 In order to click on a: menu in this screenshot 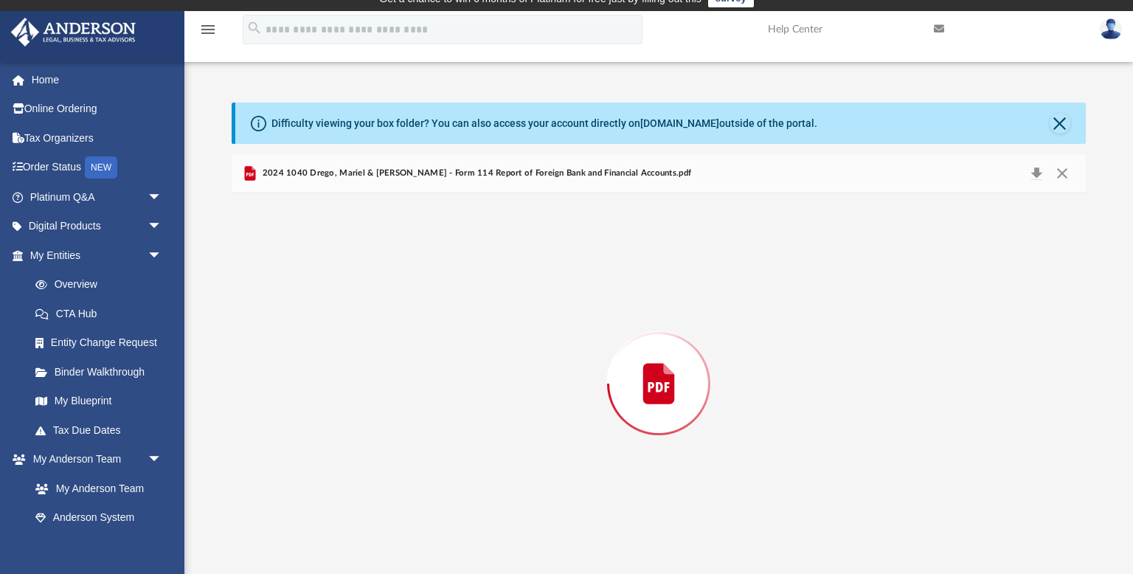, I will do `click(208, 33)`.